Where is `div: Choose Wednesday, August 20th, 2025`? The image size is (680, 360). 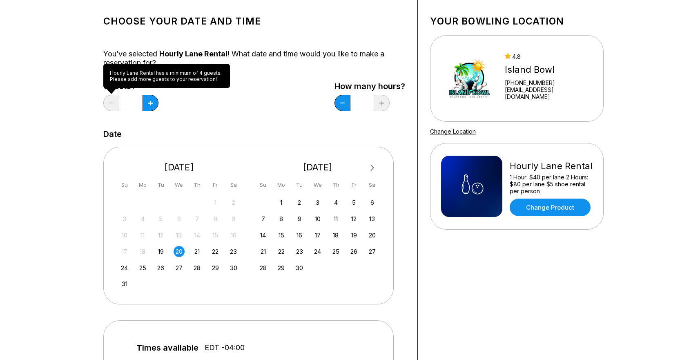 div: Choose Wednesday, August 20th, 2025 is located at coordinates (179, 251).